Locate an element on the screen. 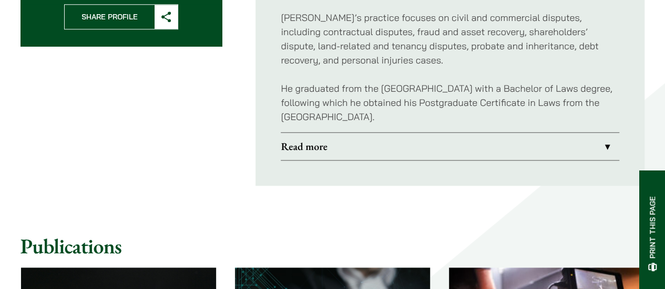 The image size is (665, 289). h2: Publications is located at coordinates (333, 246).